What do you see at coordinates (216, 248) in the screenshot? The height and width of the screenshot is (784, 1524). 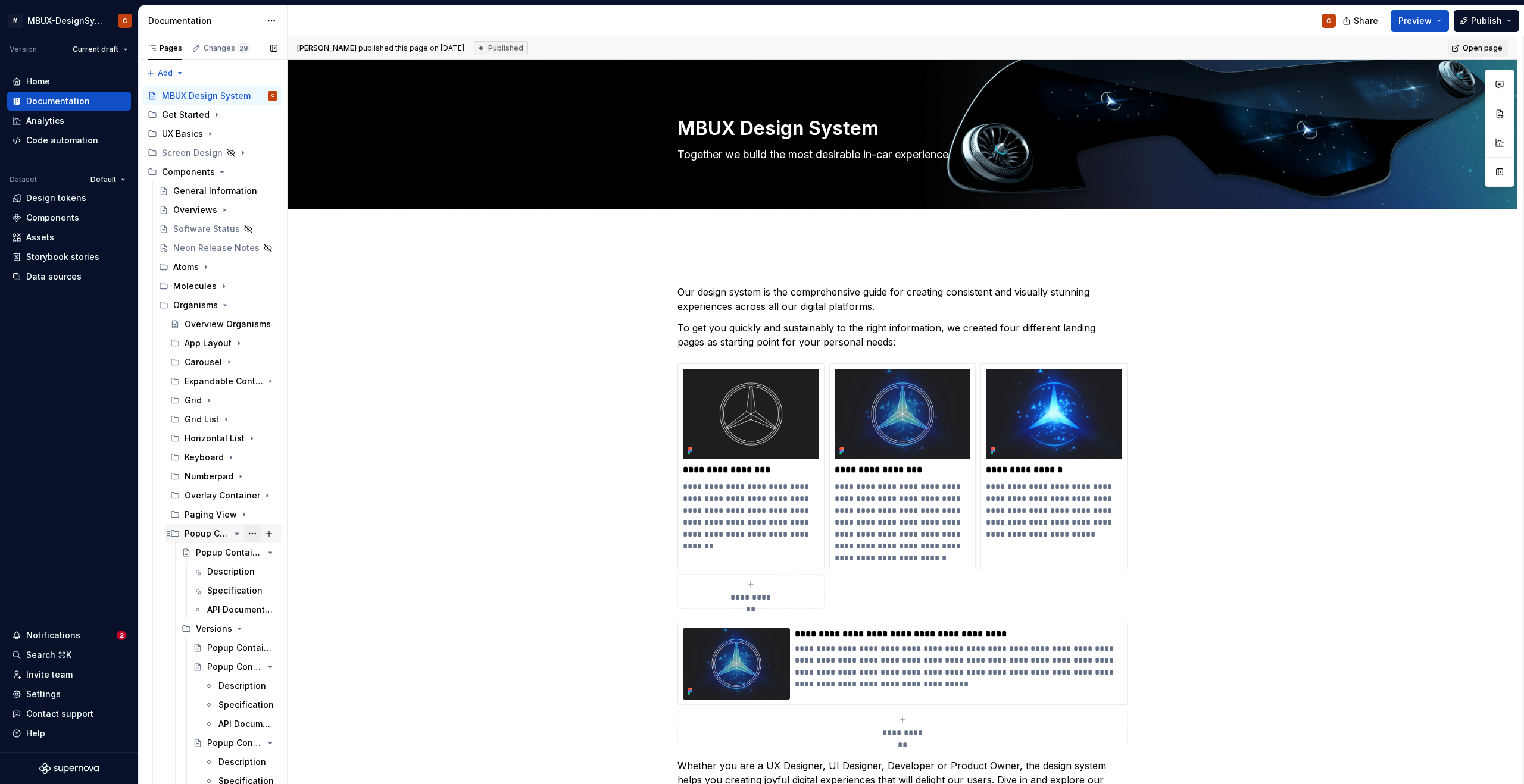 I see `div: Neon Release Notes` at bounding box center [216, 248].